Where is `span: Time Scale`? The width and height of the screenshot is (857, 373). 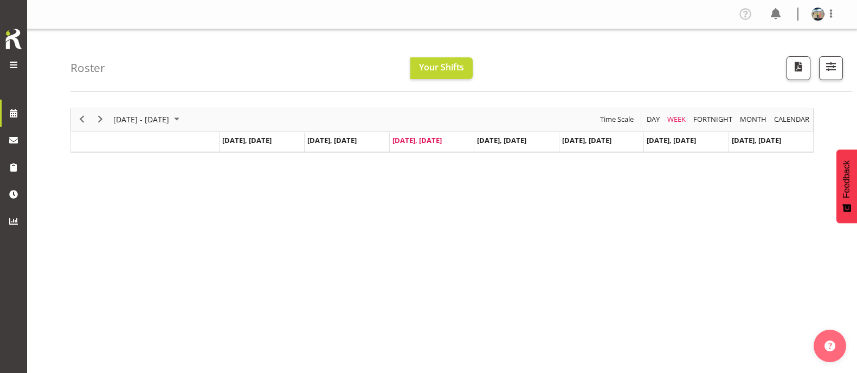
span: Time Scale is located at coordinates (617, 119).